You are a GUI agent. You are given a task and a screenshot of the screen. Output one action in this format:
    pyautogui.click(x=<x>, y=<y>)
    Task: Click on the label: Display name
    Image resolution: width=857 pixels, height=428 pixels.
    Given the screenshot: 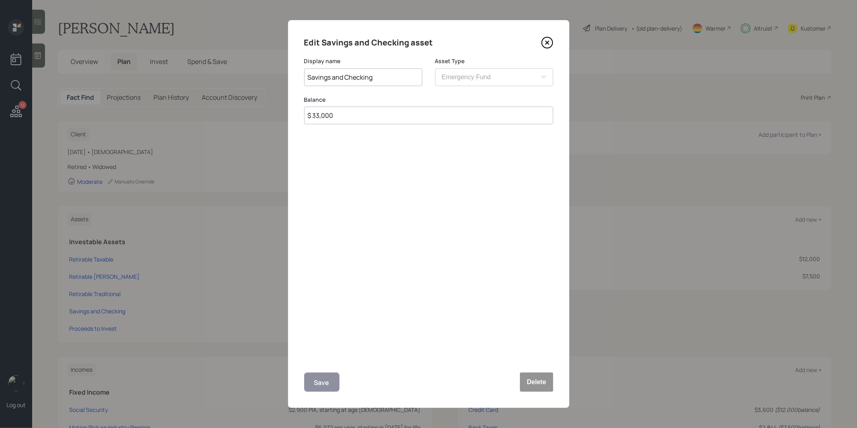 What is the action you would take?
    pyautogui.click(x=363, y=61)
    